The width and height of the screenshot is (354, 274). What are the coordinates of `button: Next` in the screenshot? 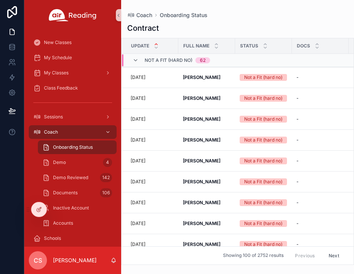 It's located at (334, 255).